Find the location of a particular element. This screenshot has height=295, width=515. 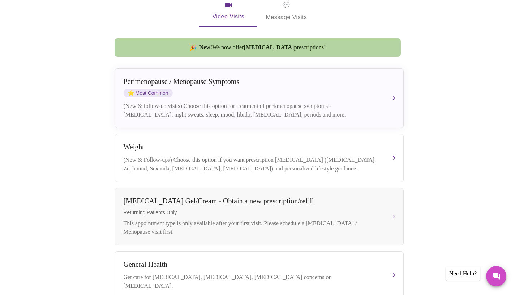

span: star is located at coordinates (131, 93).